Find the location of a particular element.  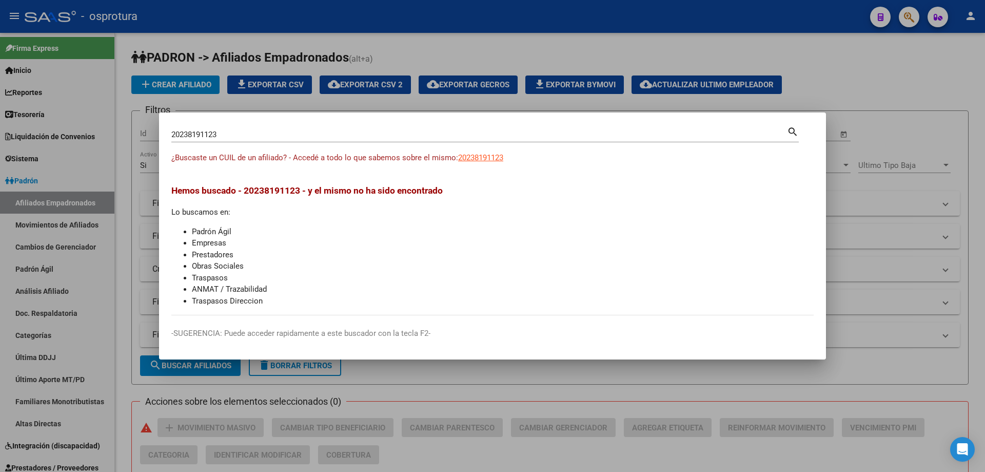

div: Open Intercom Messenger is located at coordinates (963, 449).